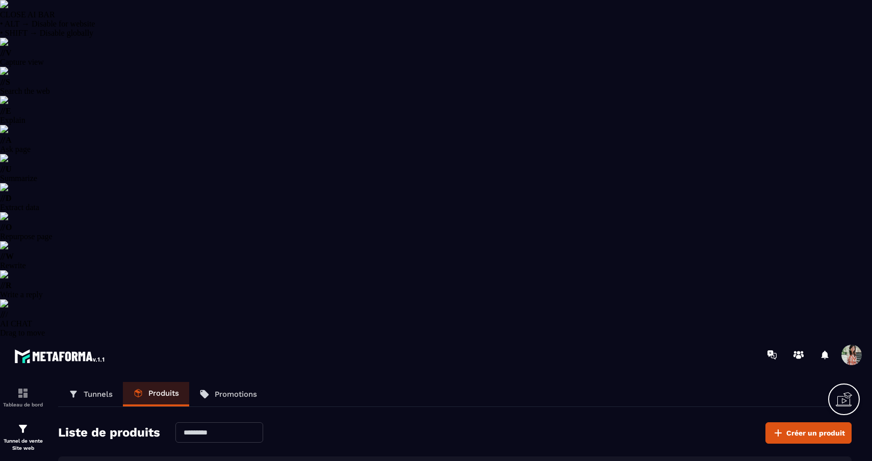 The height and width of the screenshot is (461, 872). Describe the element at coordinates (228, 394) in the screenshot. I see `a: Promotions` at that location.